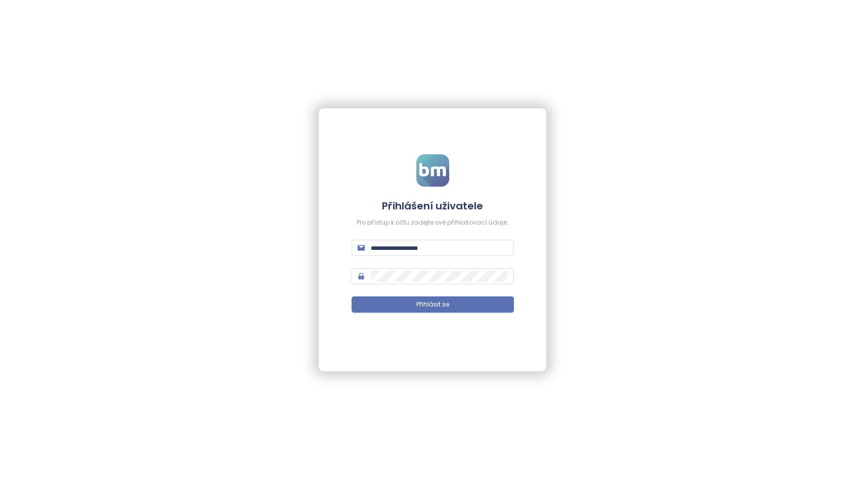  What do you see at coordinates (433, 223) in the screenshot?
I see `div: Pro přístup k účtu zadejte své přihlašovací údaje.` at bounding box center [433, 223].